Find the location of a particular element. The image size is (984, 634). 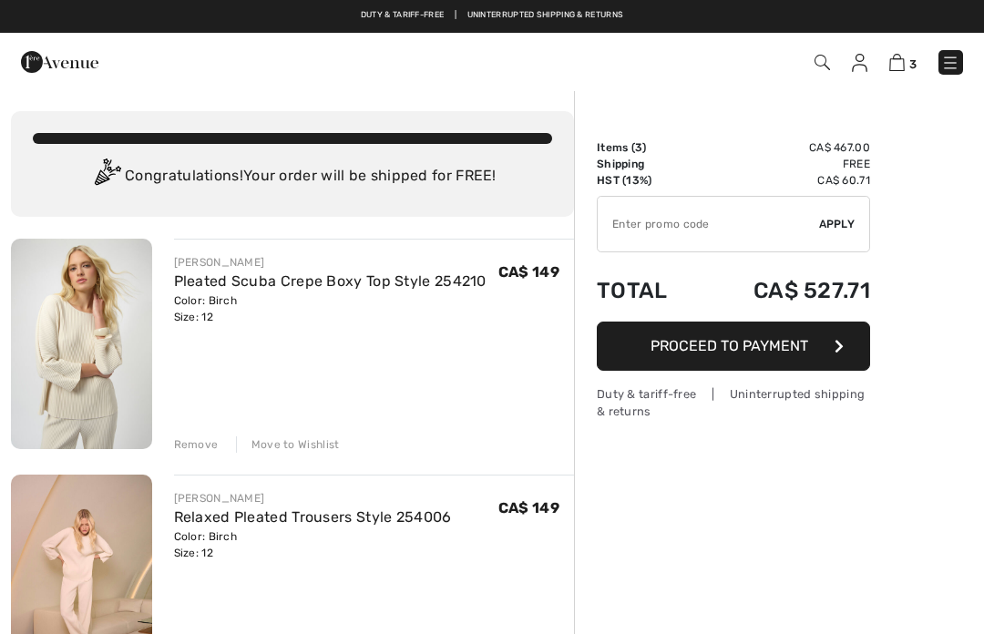

td: Items ( ) is located at coordinates (647, 148).